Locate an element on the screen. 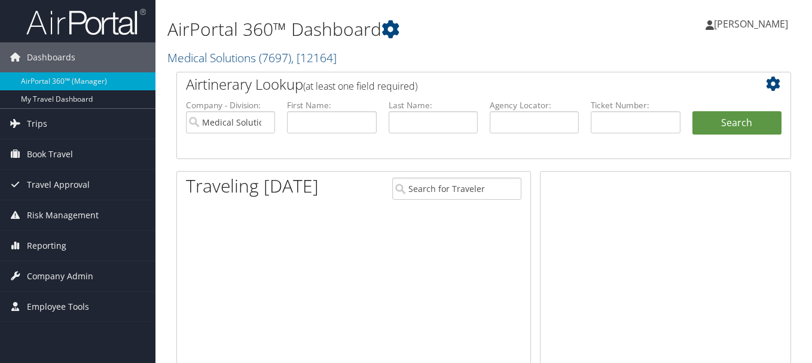 The image size is (812, 363). a: Medical Solutions is located at coordinates (252, 57).